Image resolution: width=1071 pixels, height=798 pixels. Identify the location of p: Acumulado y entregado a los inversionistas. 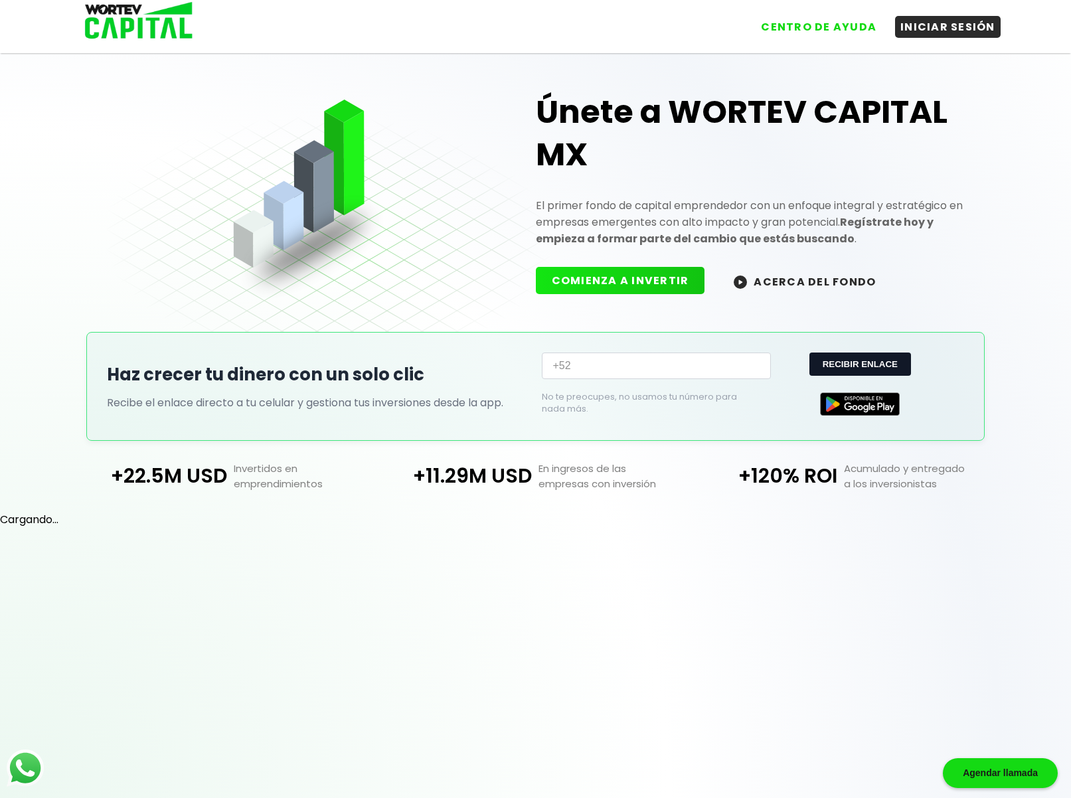
(915, 476).